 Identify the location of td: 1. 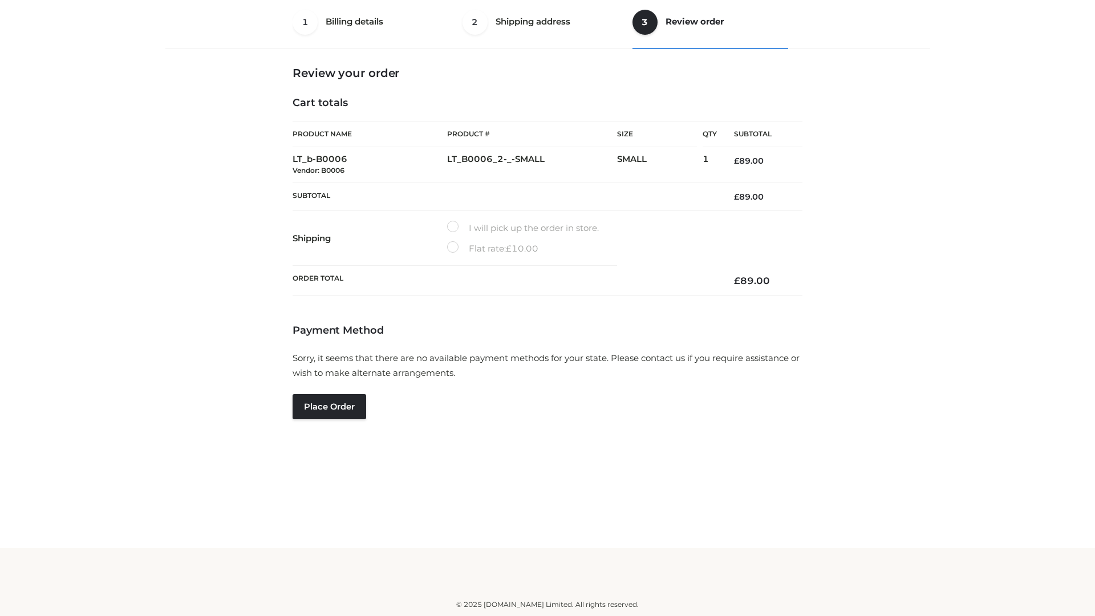
(709, 165).